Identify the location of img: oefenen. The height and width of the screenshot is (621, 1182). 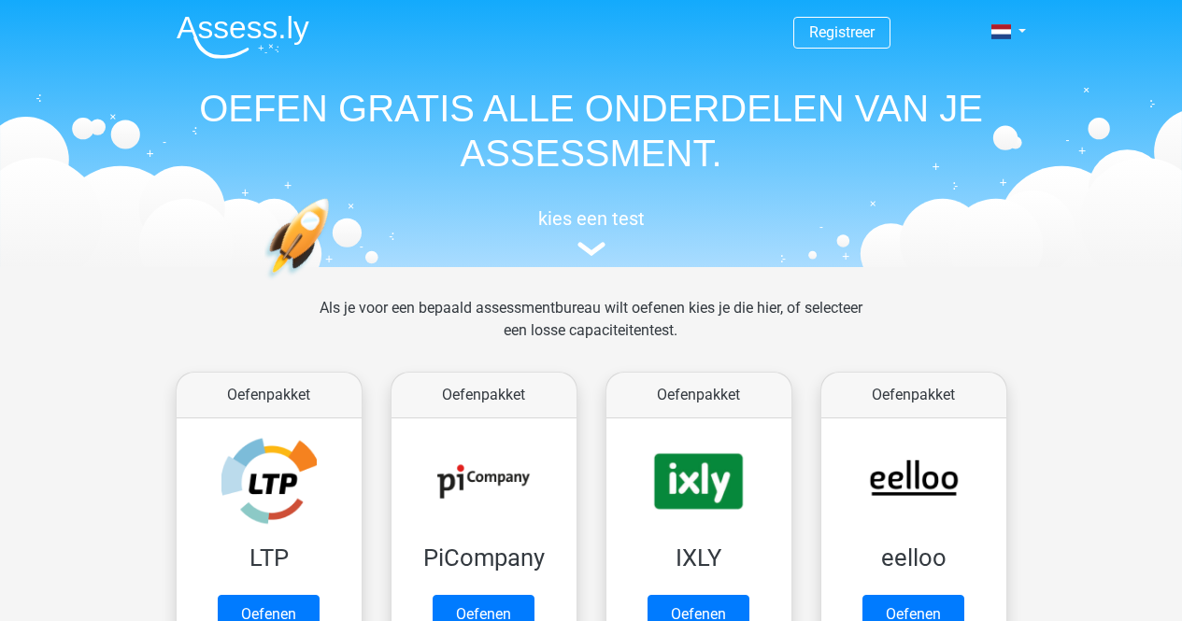
(333, 282).